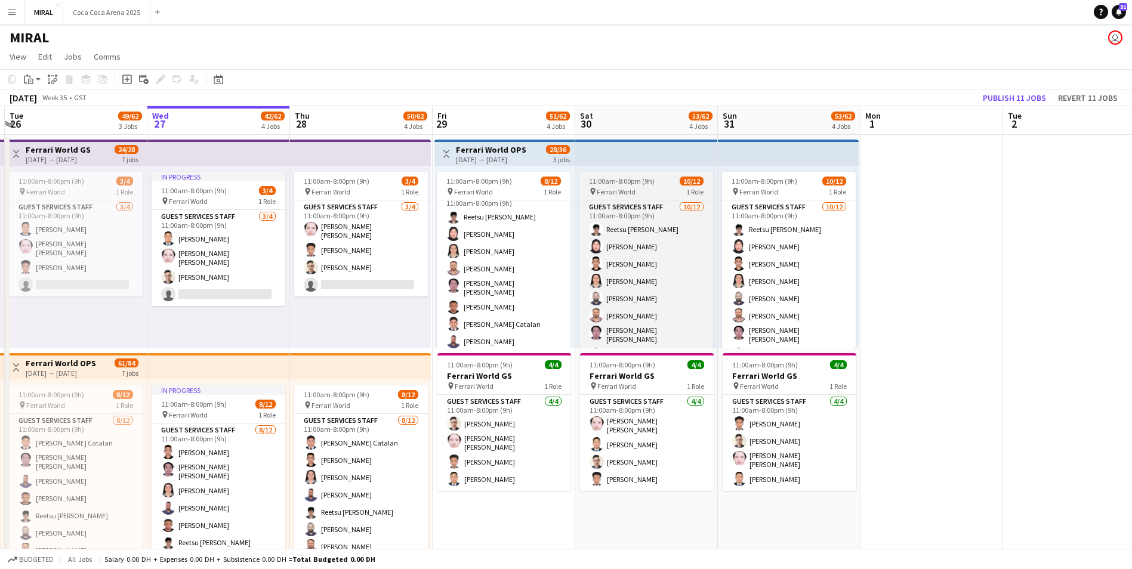  Describe the element at coordinates (334, 559) in the screenshot. I see `span: Total Budgeted 0.00 DH` at that location.